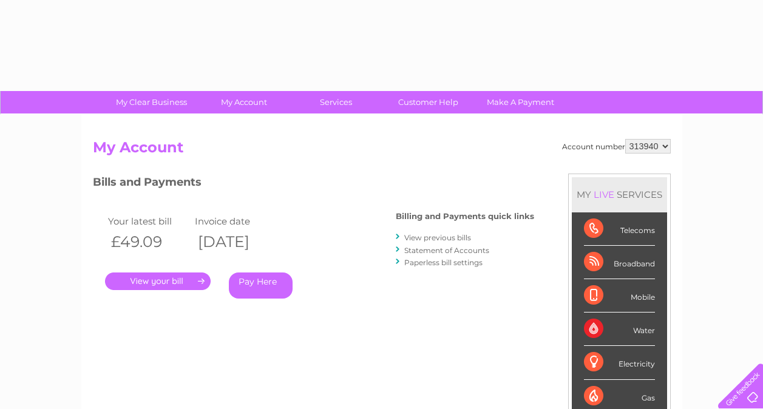  What do you see at coordinates (437, 237) in the screenshot?
I see `a: View previous bills` at bounding box center [437, 237].